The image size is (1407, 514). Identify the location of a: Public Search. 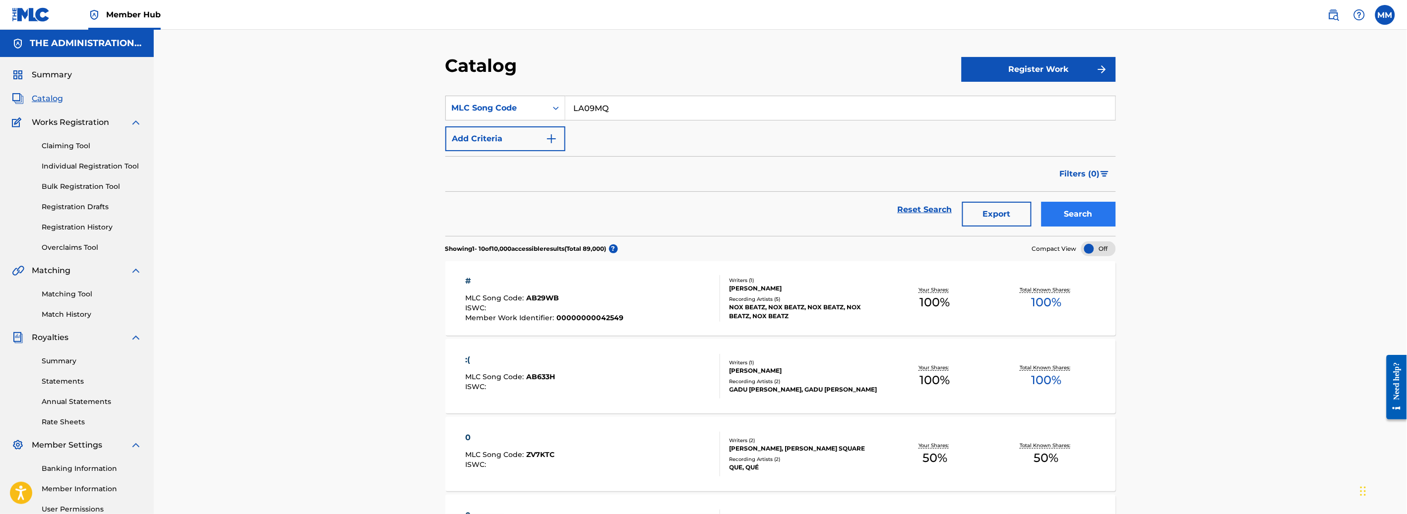
(1334, 15).